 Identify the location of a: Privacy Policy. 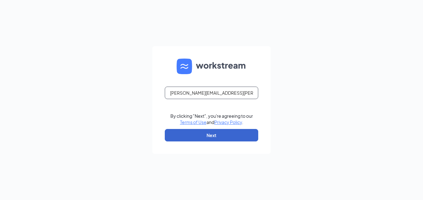
(228, 122).